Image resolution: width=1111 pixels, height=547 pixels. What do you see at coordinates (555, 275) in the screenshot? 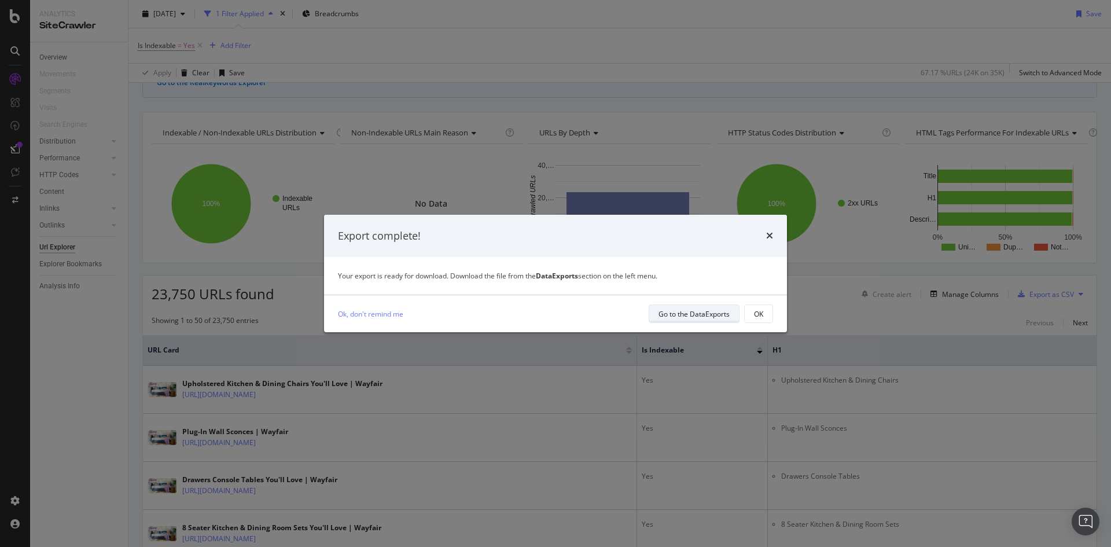
I see `div: Your export is ready for download. Download the file from the` at bounding box center [555, 275].